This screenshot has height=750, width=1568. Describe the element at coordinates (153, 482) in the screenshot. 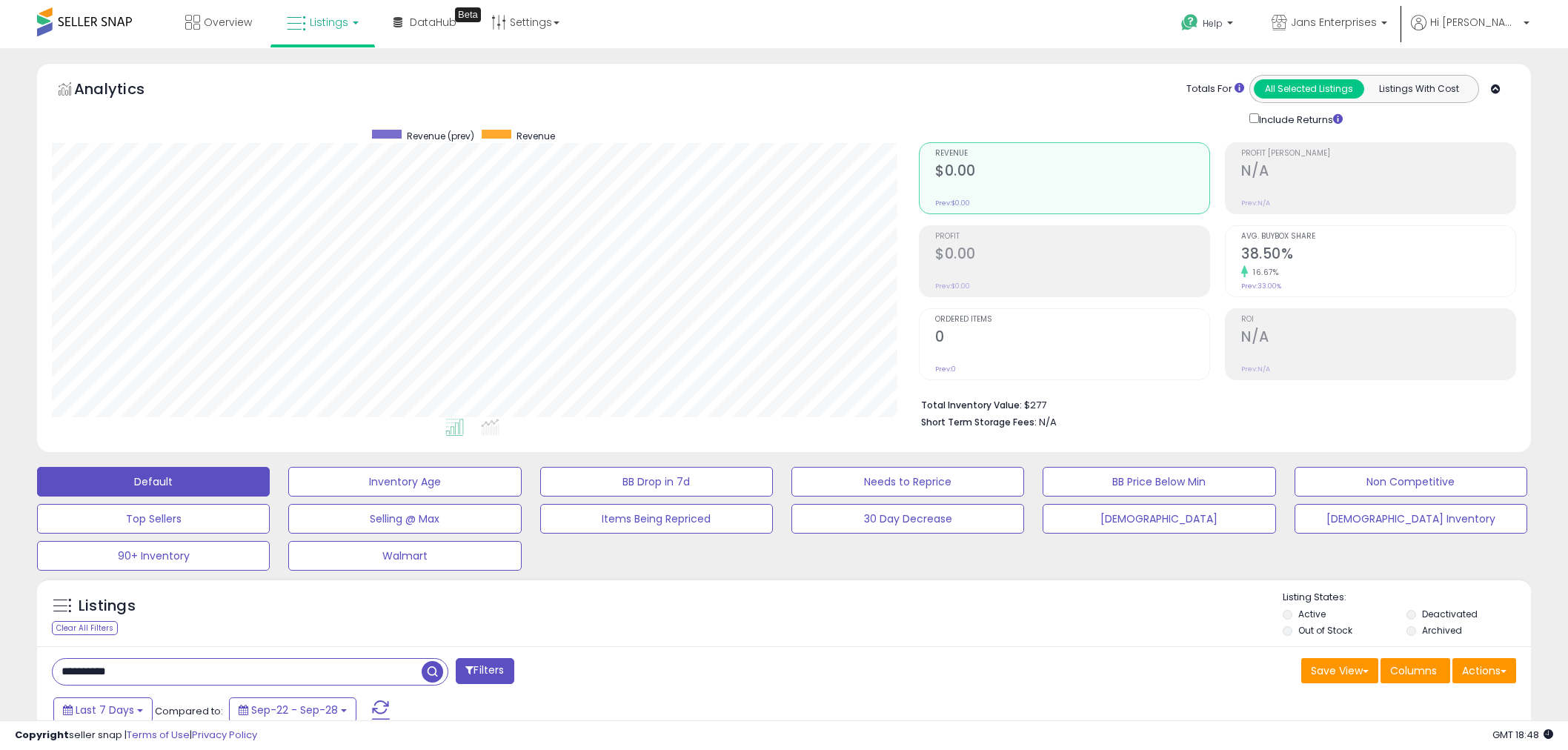

I see `button: Default` at that location.